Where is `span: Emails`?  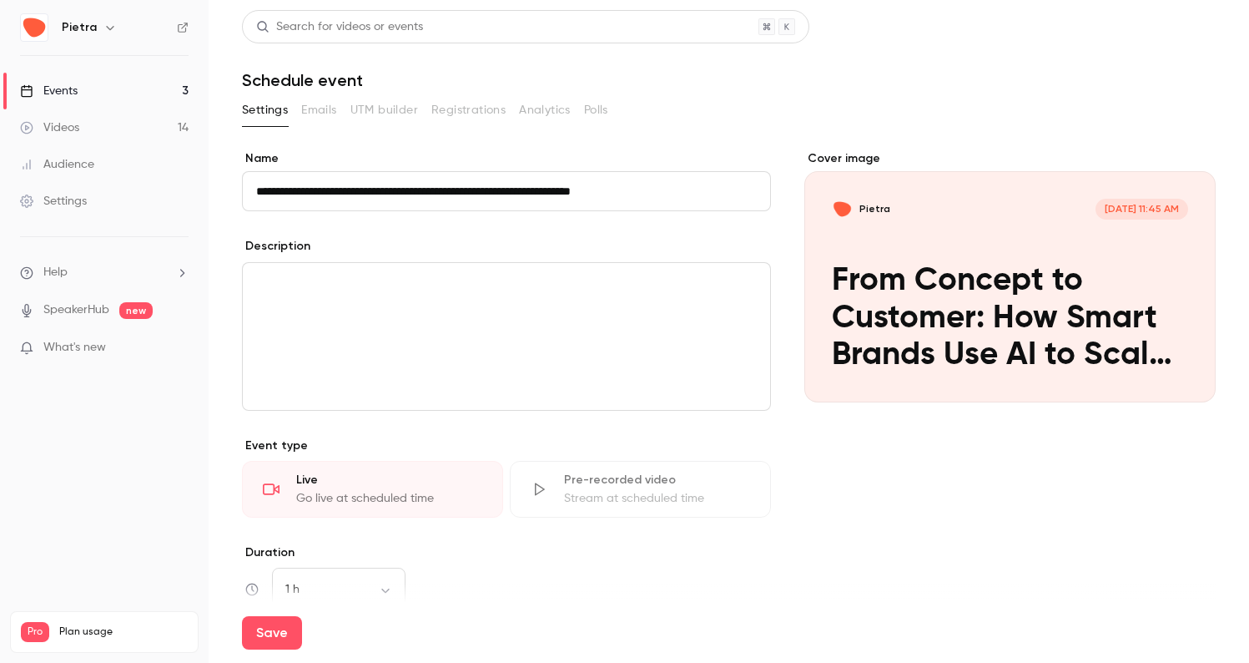
span: Emails is located at coordinates (319, 110).